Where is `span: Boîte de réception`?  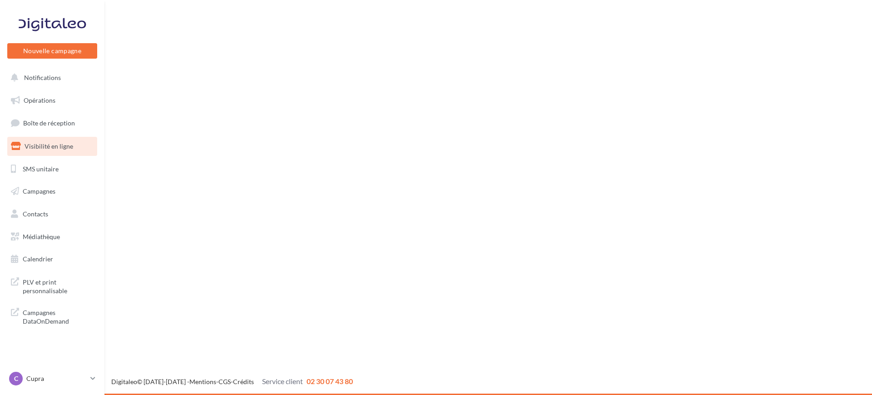 span: Boîte de réception is located at coordinates (49, 123).